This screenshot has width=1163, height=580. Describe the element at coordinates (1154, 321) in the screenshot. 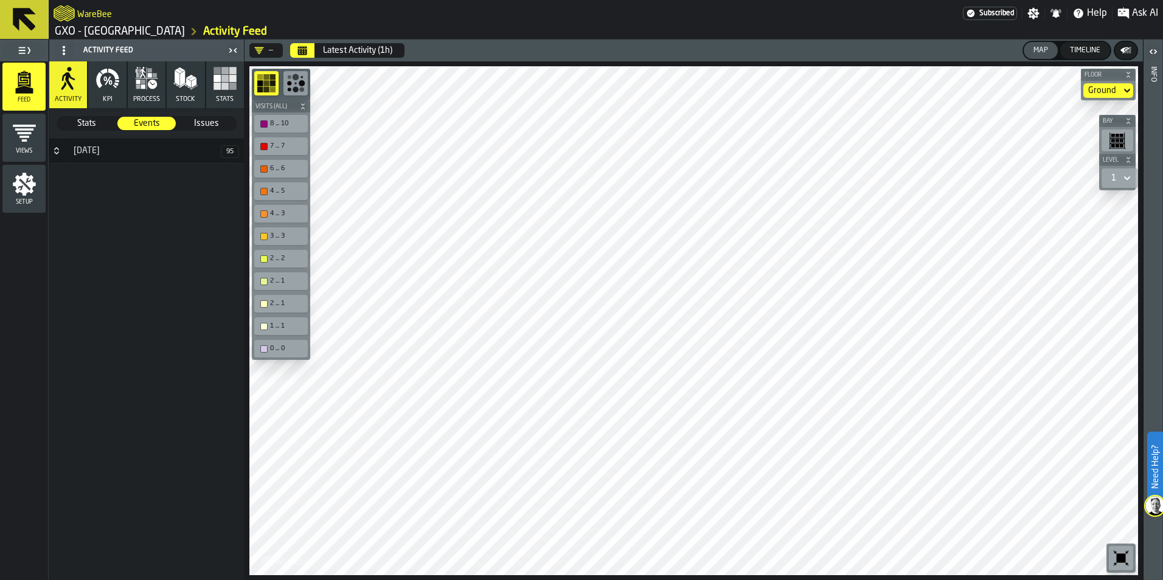

I see `div: Info` at that location.